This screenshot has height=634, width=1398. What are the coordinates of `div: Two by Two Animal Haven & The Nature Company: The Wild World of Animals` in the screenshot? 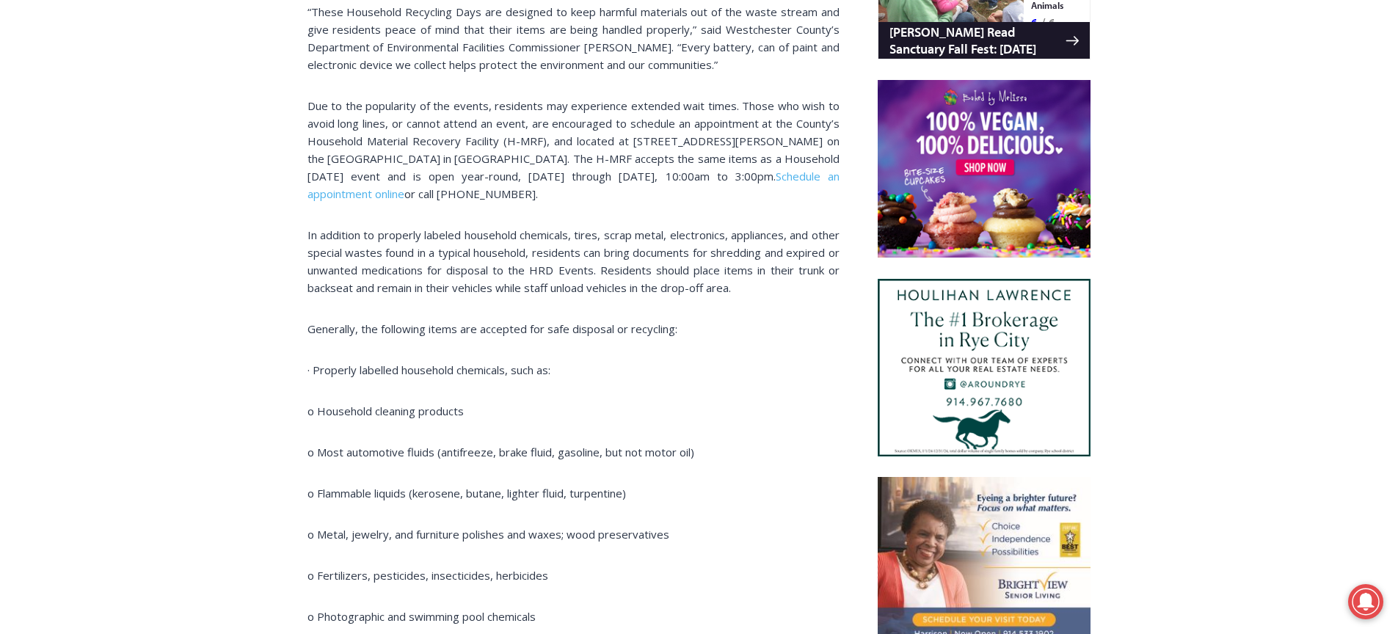 It's located at (179, 88).